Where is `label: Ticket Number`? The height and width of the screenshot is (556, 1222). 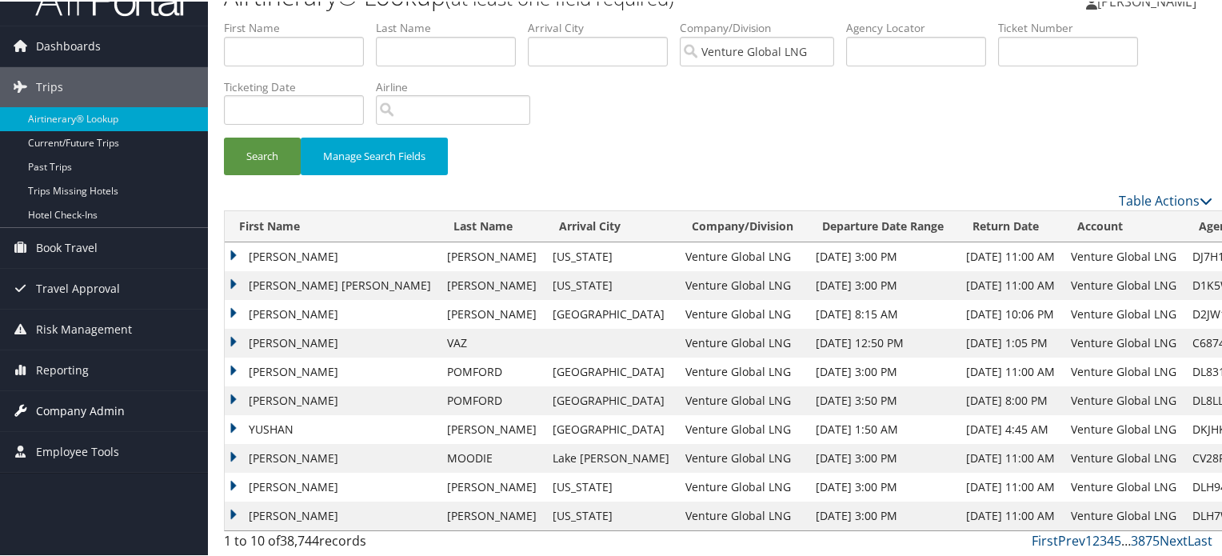 label: Ticket Number is located at coordinates (1074, 26).